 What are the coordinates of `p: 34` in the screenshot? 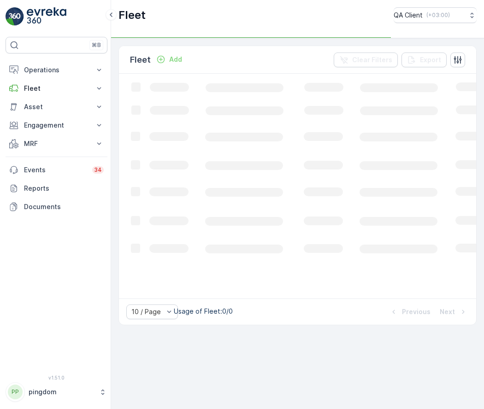 It's located at (98, 170).